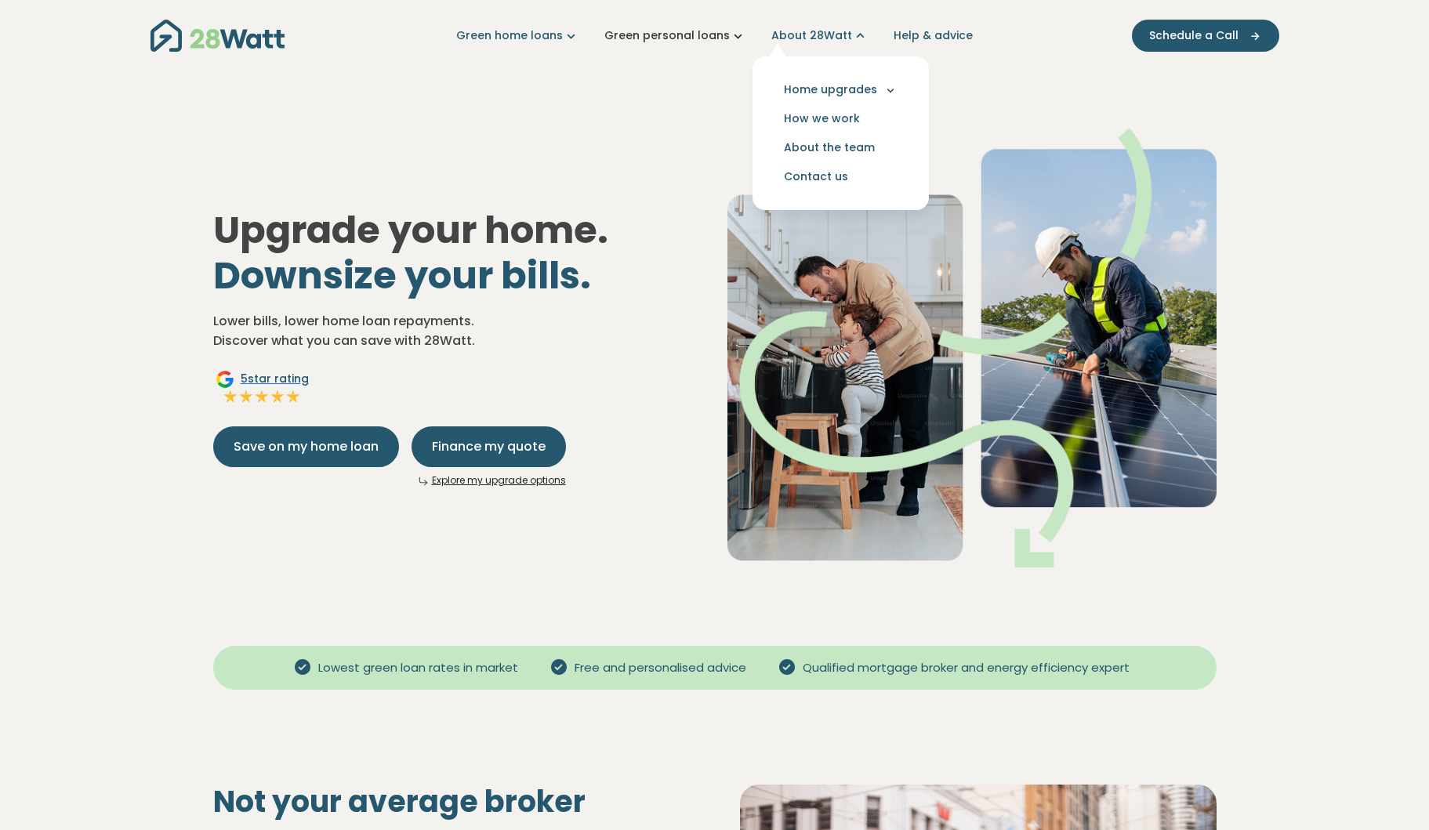 This screenshot has width=1429, height=830. Describe the element at coordinates (418, 668) in the screenshot. I see `span: Lowest green loan rates in market` at that location.